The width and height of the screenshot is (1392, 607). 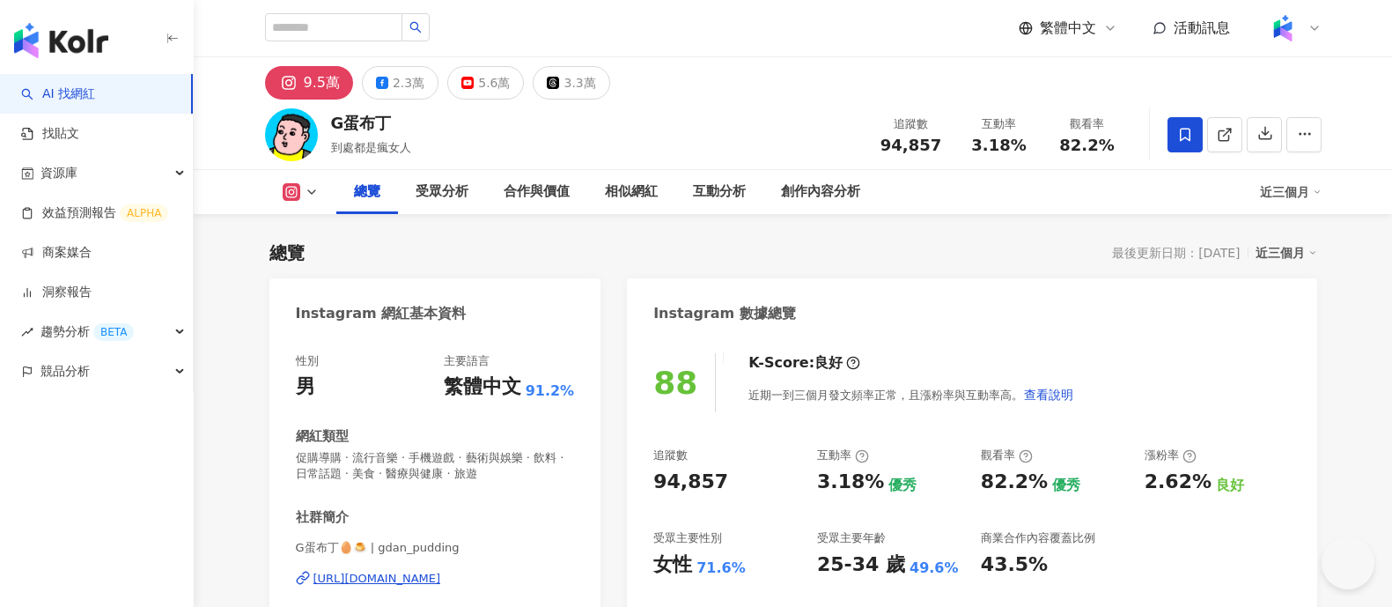 What do you see at coordinates (321, 83) in the screenshot?
I see `div: 9.5萬` at bounding box center [321, 83].